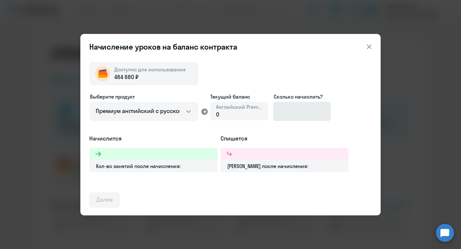 The image size is (461, 249). Describe the element at coordinates (239, 107) in the screenshot. I see `span: Английский Premium` at that location.